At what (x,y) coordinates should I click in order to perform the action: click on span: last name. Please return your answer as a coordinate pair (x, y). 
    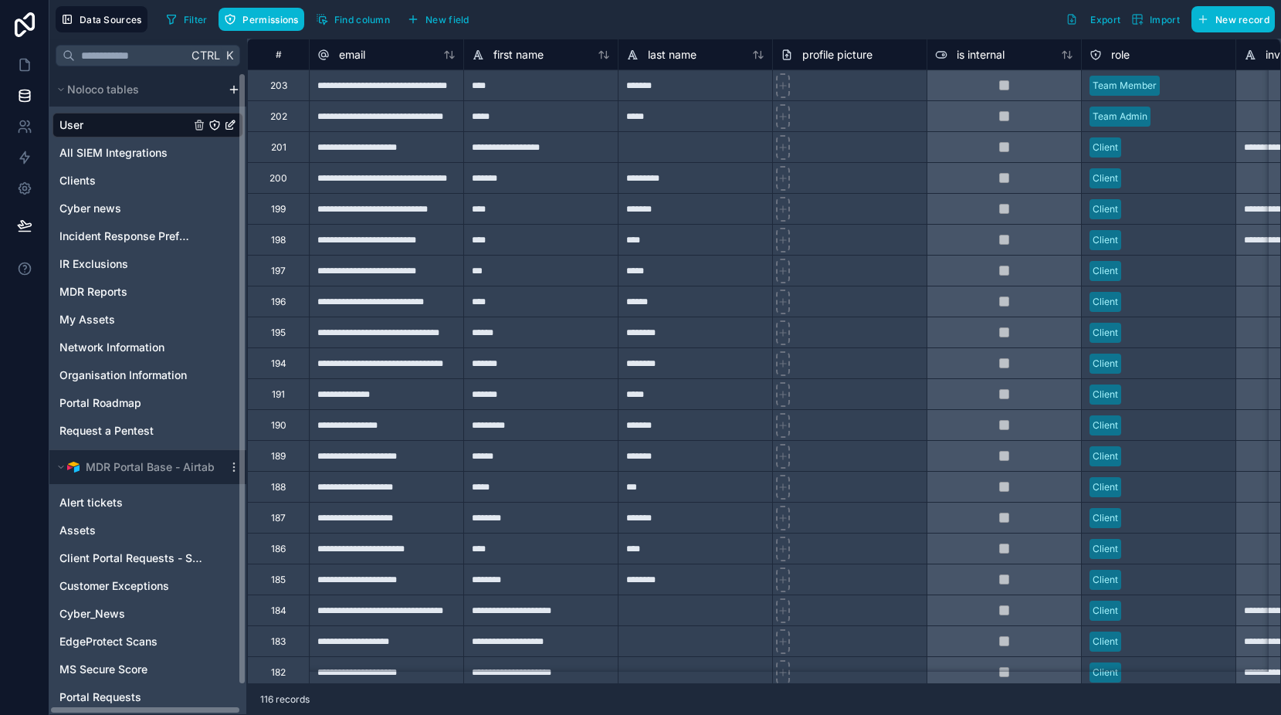
    Looking at the image, I should click on (672, 55).